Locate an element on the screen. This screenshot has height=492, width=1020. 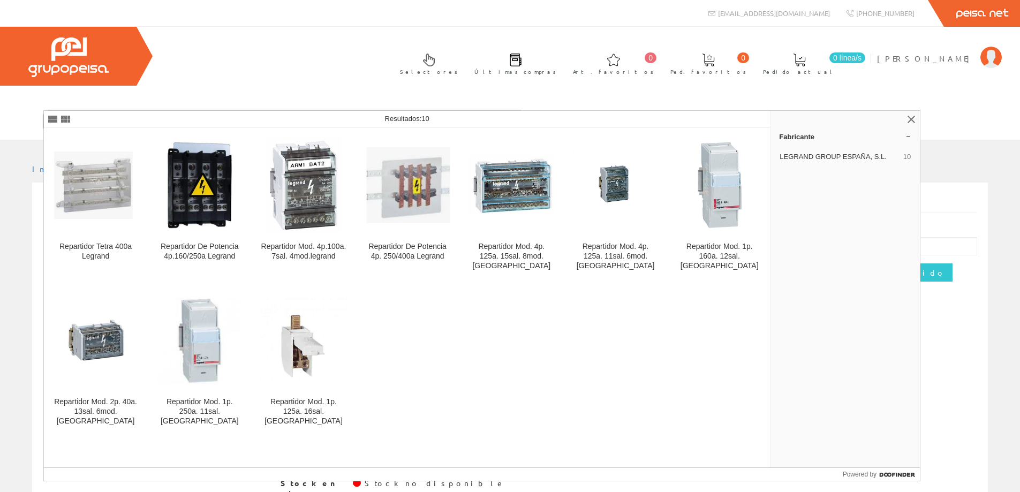
img: Repartidor Tetra 400a Legrand is located at coordinates (95, 185).